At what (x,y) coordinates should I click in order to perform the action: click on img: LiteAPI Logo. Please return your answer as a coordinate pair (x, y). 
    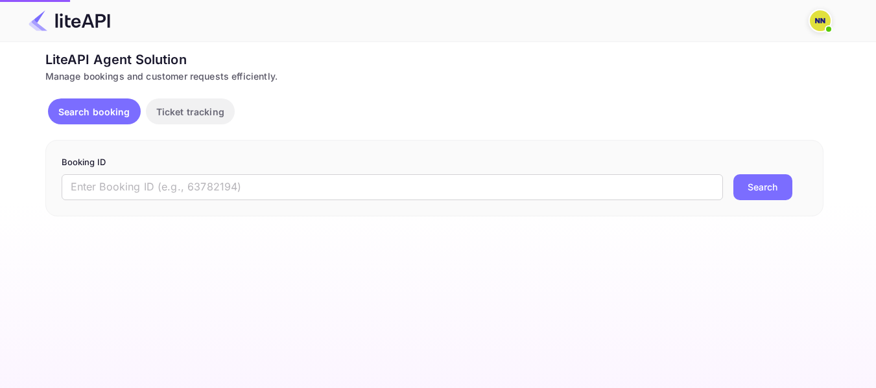
    Looking at the image, I should click on (69, 21).